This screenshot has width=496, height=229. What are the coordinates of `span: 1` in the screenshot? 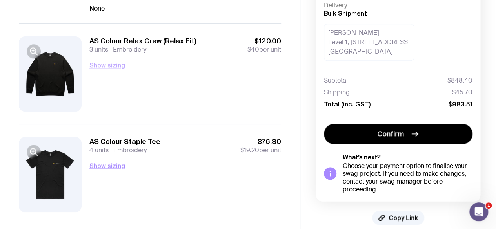 It's located at (488, 206).